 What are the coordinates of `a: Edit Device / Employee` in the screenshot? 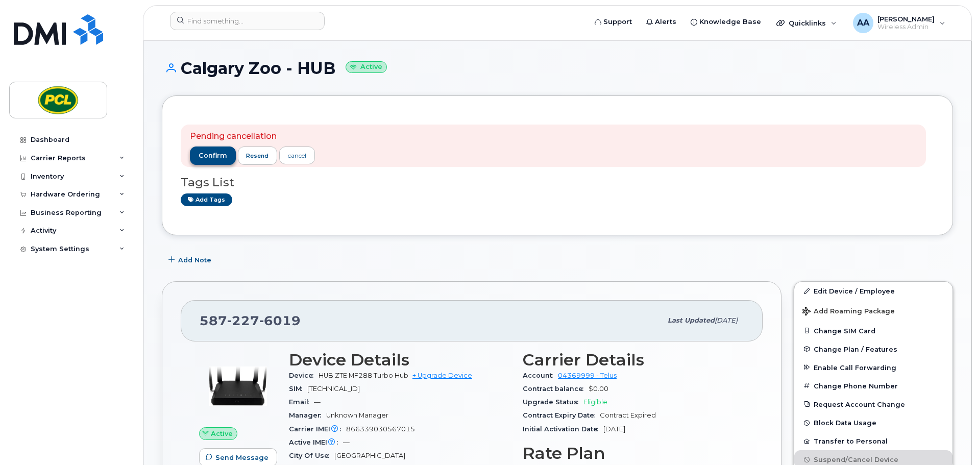 It's located at (873, 291).